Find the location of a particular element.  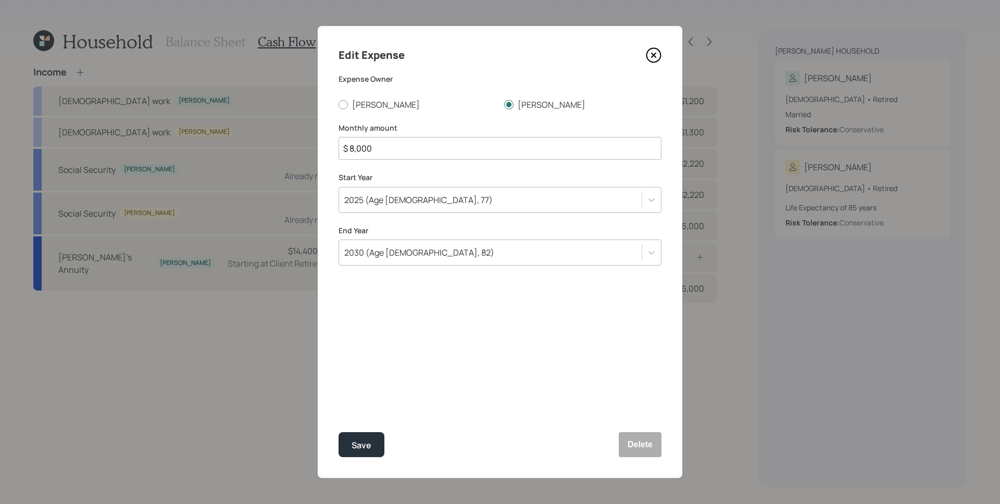

button: Save is located at coordinates (361, 445).